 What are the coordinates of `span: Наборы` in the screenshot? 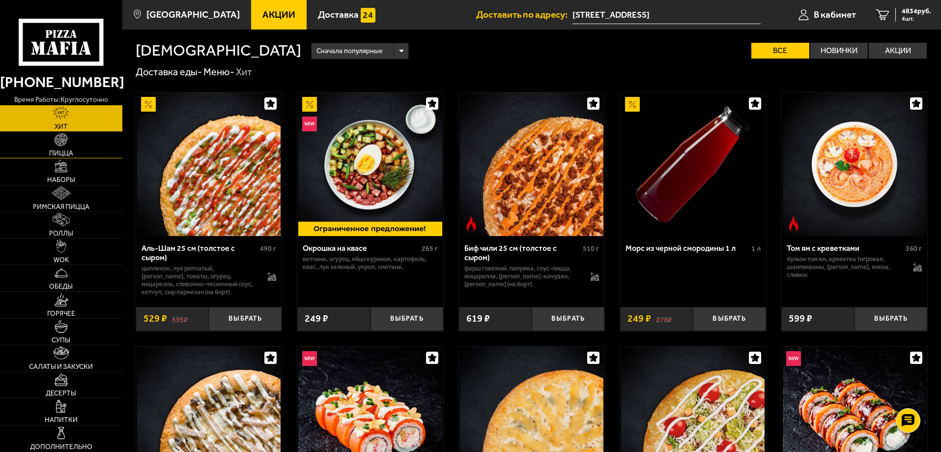 It's located at (61, 180).